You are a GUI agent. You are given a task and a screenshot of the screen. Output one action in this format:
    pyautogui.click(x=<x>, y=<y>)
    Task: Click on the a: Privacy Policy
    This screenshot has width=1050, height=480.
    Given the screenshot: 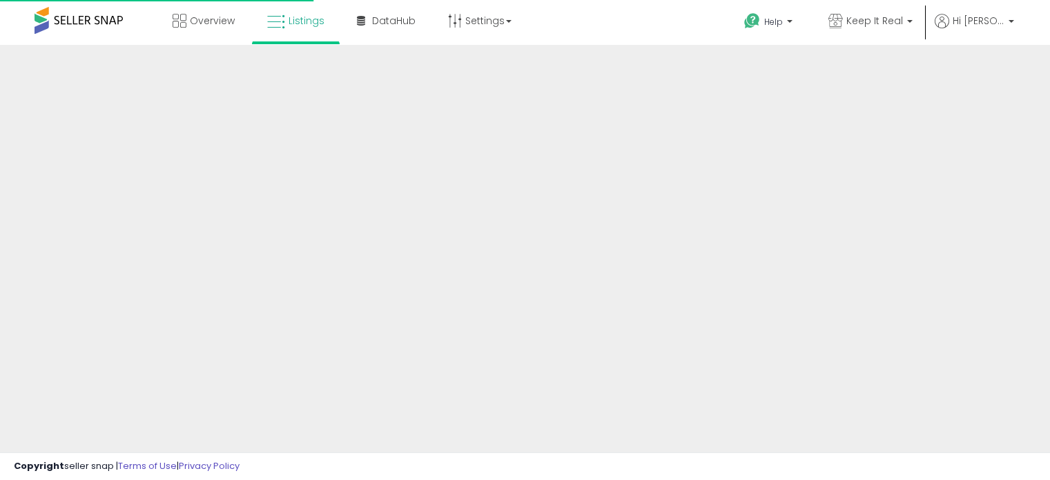 What is the action you would take?
    pyautogui.click(x=209, y=465)
    